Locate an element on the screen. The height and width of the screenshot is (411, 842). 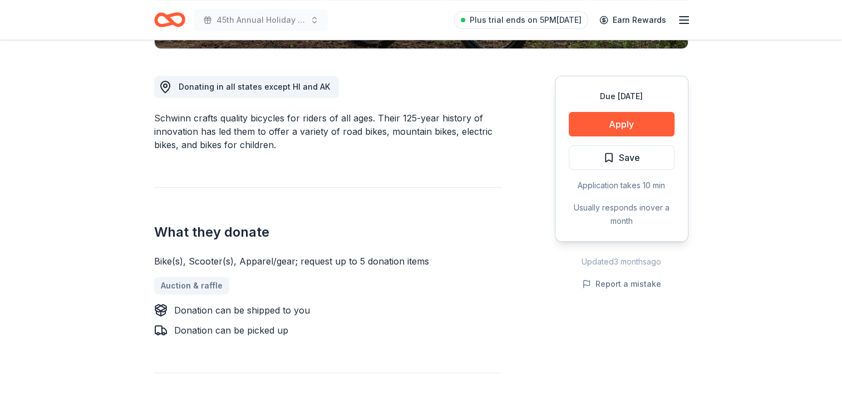
div: Updated 3 months ago is located at coordinates (621, 261).